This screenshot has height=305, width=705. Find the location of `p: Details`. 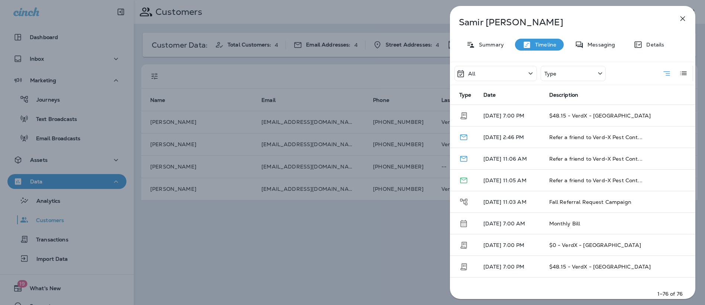

p: Details is located at coordinates (653, 45).